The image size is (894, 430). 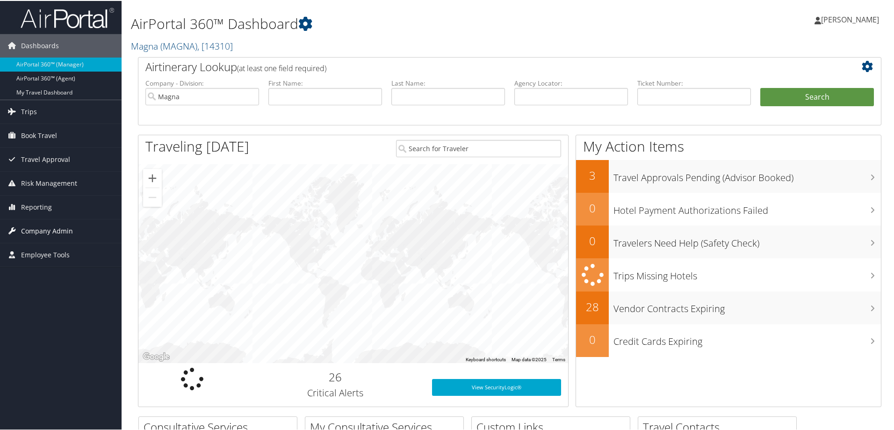 I want to click on span: Company Admin, so click(x=47, y=230).